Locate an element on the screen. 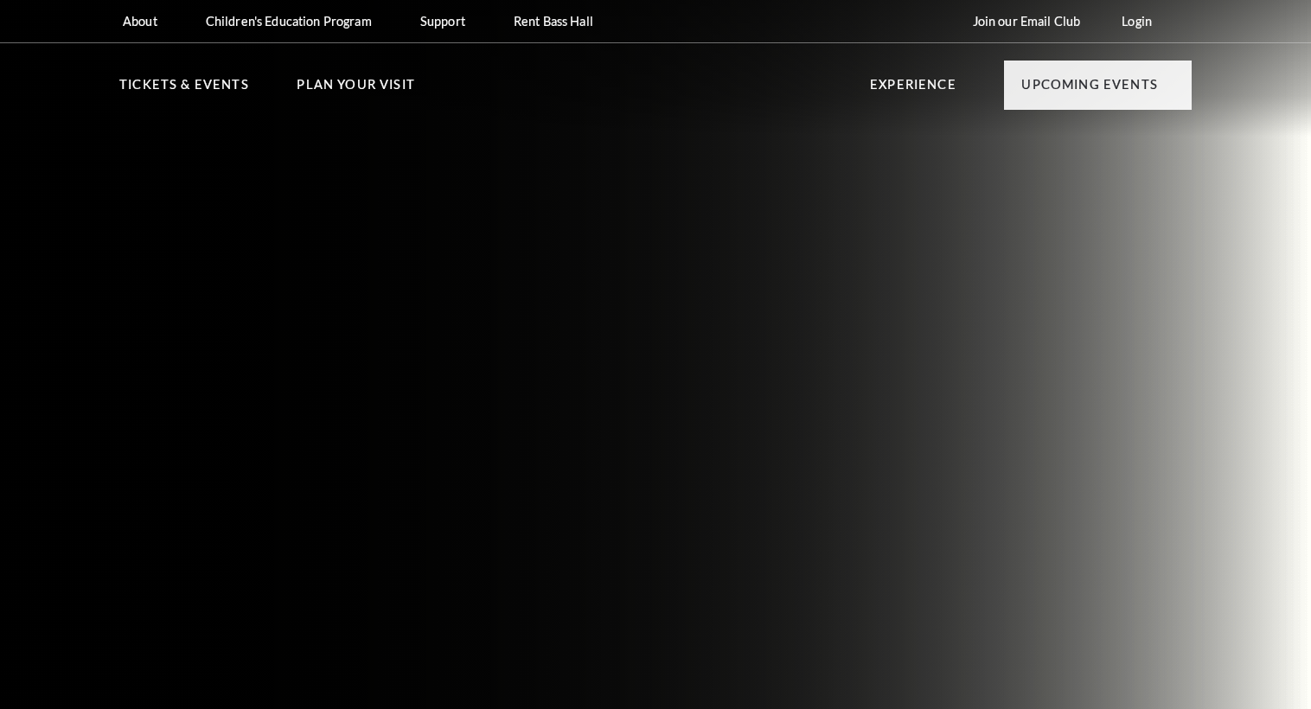 The width and height of the screenshot is (1311, 709). p: Upcoming Events is located at coordinates (1090, 90).